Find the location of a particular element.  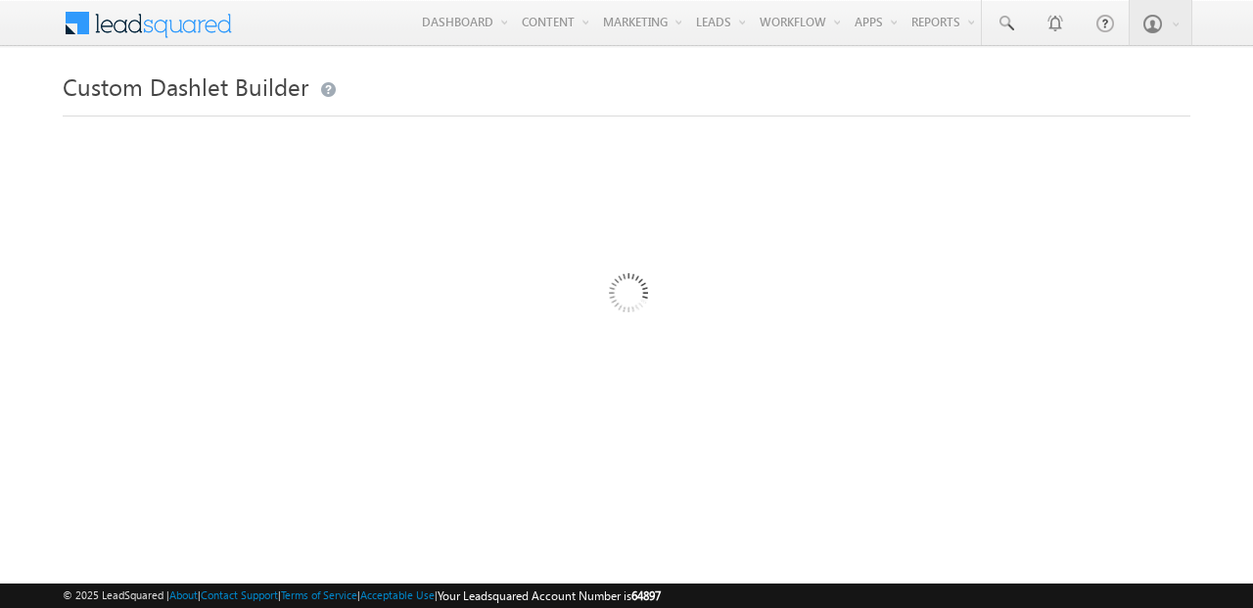

img: Loading... is located at coordinates (626, 296).